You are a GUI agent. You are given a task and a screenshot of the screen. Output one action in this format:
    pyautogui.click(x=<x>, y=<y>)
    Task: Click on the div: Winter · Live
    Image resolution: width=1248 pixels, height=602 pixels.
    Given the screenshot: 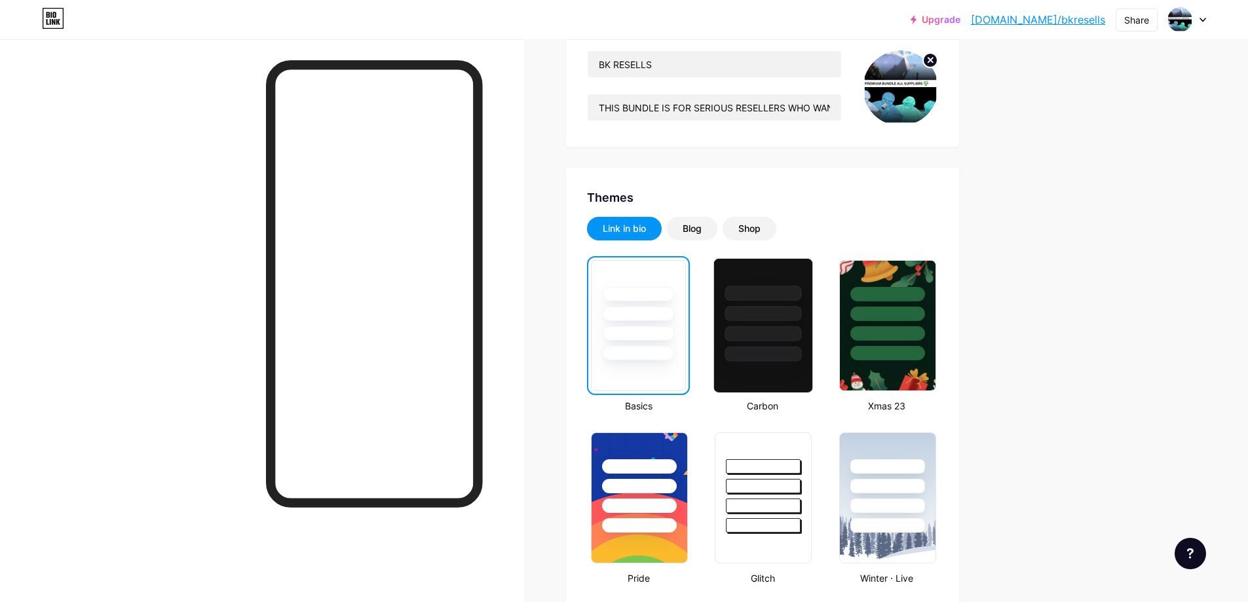 What is the action you would take?
    pyautogui.click(x=886, y=578)
    